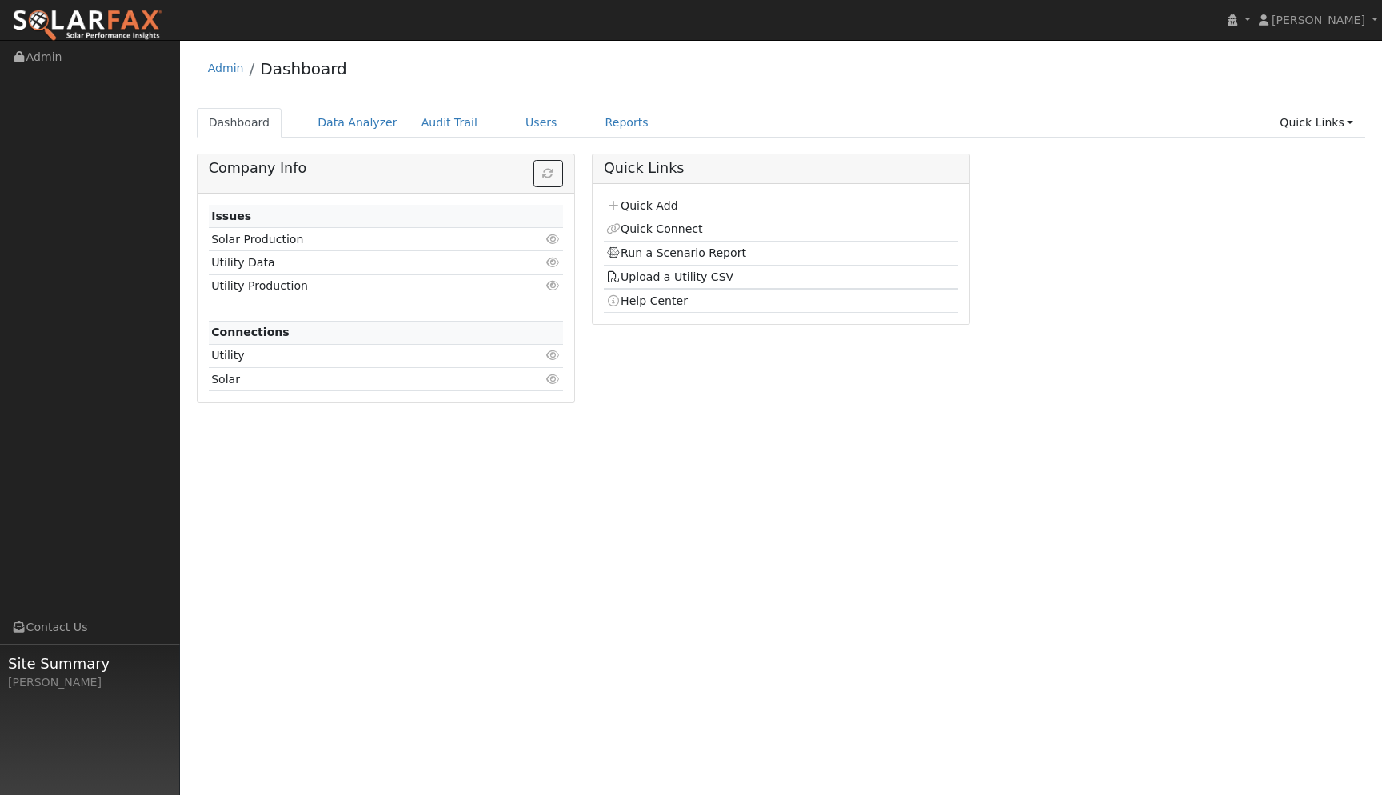 Image resolution: width=1382 pixels, height=795 pixels. Describe the element at coordinates (250, 332) in the screenshot. I see `strong: Connections` at that location.